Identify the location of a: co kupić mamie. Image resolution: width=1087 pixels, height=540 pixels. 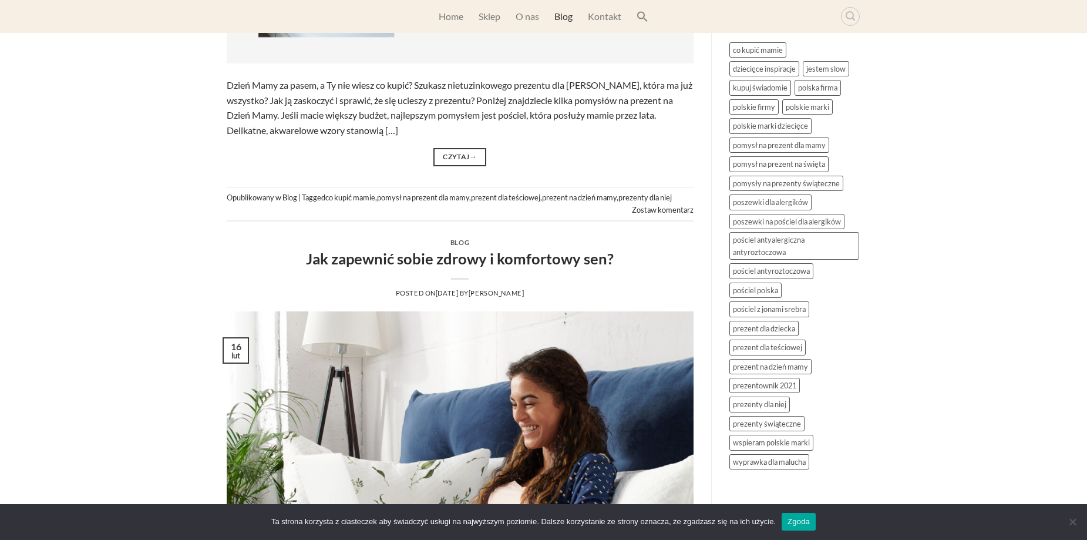
(350, 197).